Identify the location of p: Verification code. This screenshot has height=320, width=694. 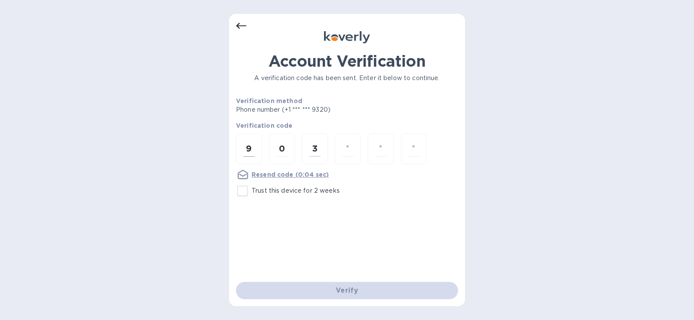
(347, 126).